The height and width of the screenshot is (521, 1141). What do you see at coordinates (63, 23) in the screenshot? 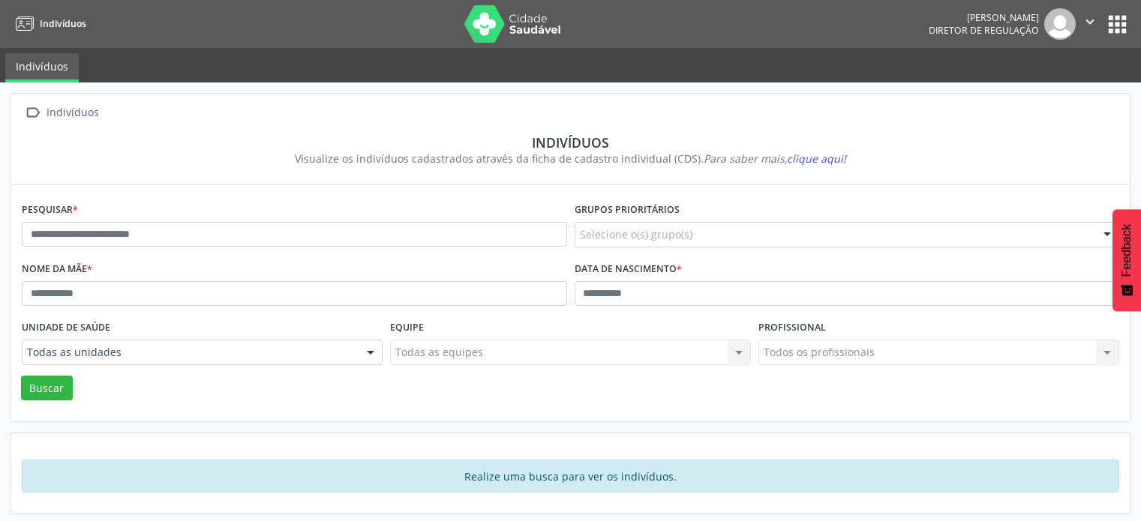
I see `span: Indivíduos` at bounding box center [63, 23].